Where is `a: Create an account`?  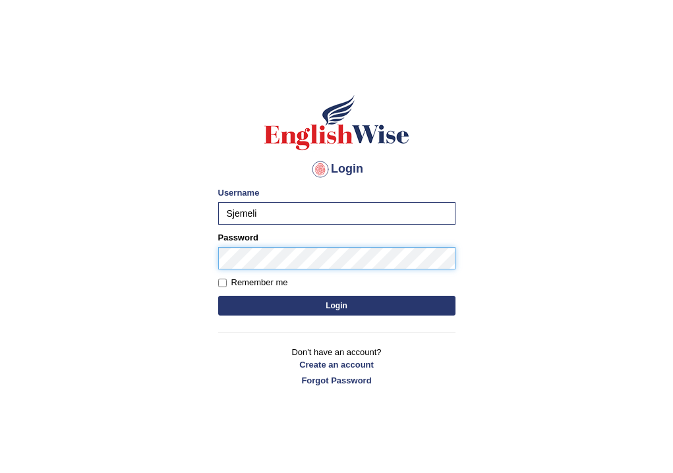
a: Create an account is located at coordinates (337, 365).